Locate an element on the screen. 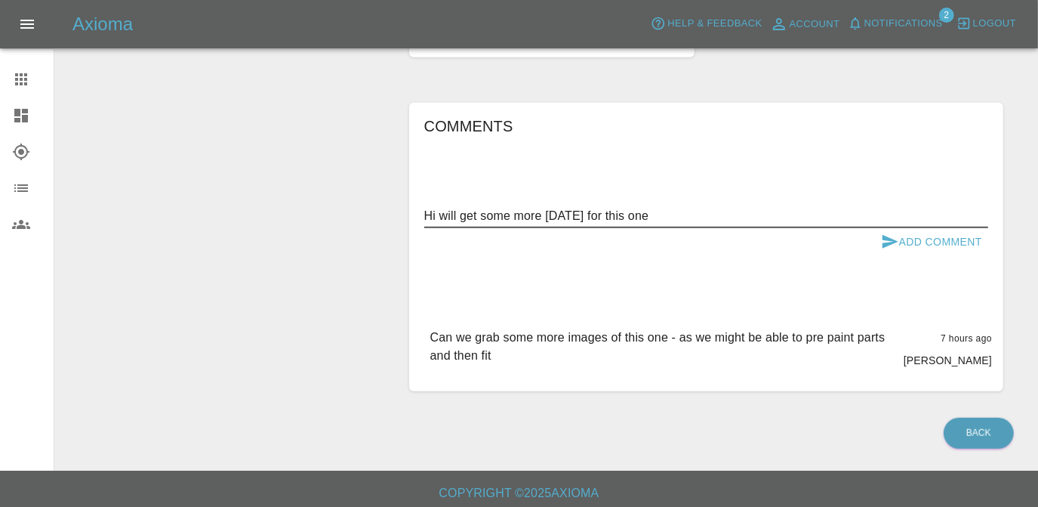 The image size is (1038, 507). button: Help & Feedback is located at coordinates (706, 23).